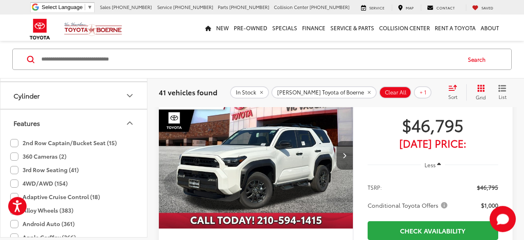  What do you see at coordinates (404, 28) in the screenshot?
I see `a: Collision Center` at bounding box center [404, 28].